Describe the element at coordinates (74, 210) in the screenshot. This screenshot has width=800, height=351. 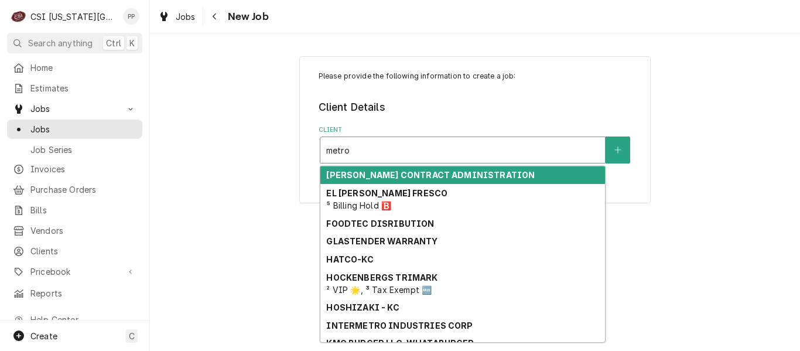
I see `a: Bills` at that location.